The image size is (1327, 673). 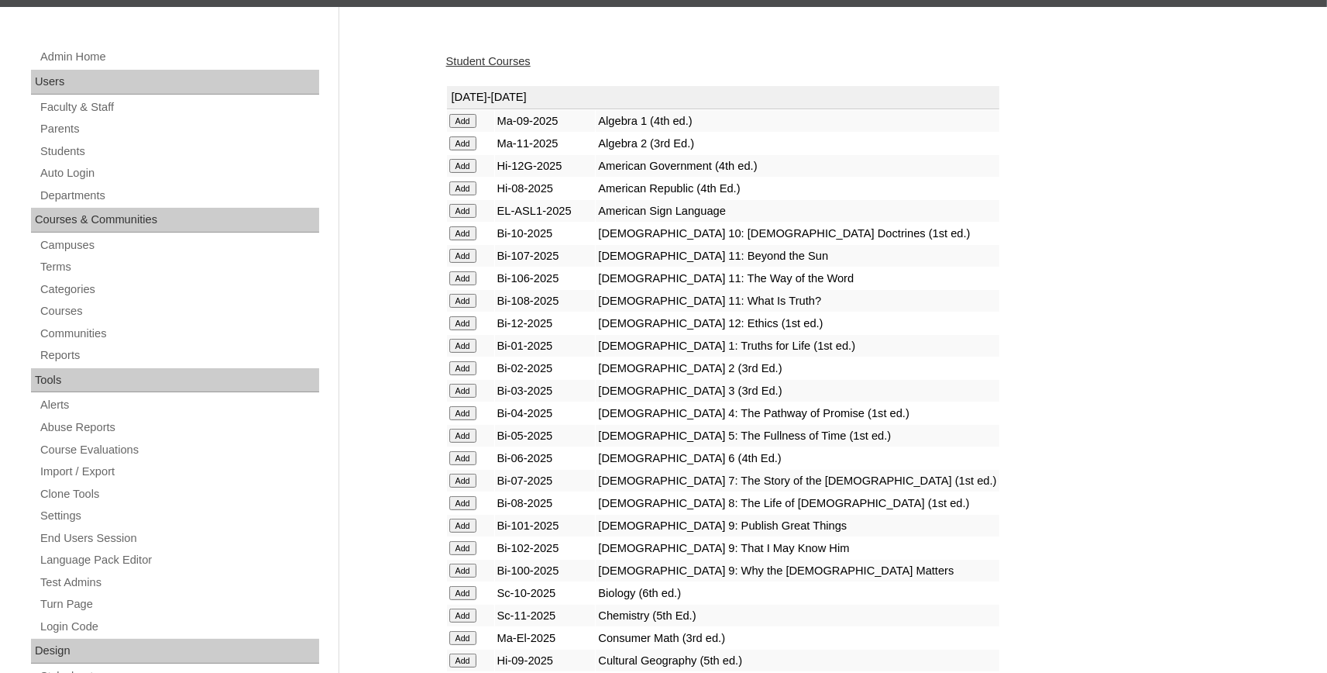 What do you see at coordinates (797, 166) in the screenshot?
I see `td: American Government (4th ed.)` at bounding box center [797, 166].